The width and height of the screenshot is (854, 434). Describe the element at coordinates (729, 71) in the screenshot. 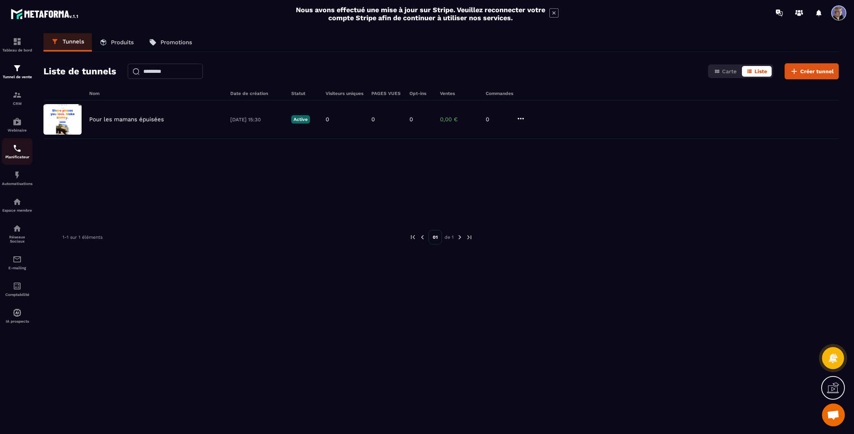

I see `span: Carte` at that location.